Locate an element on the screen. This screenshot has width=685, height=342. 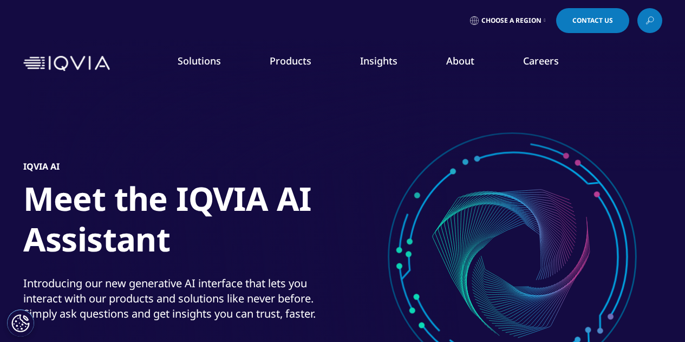
h5: IQVIA AI is located at coordinates (41, 166).